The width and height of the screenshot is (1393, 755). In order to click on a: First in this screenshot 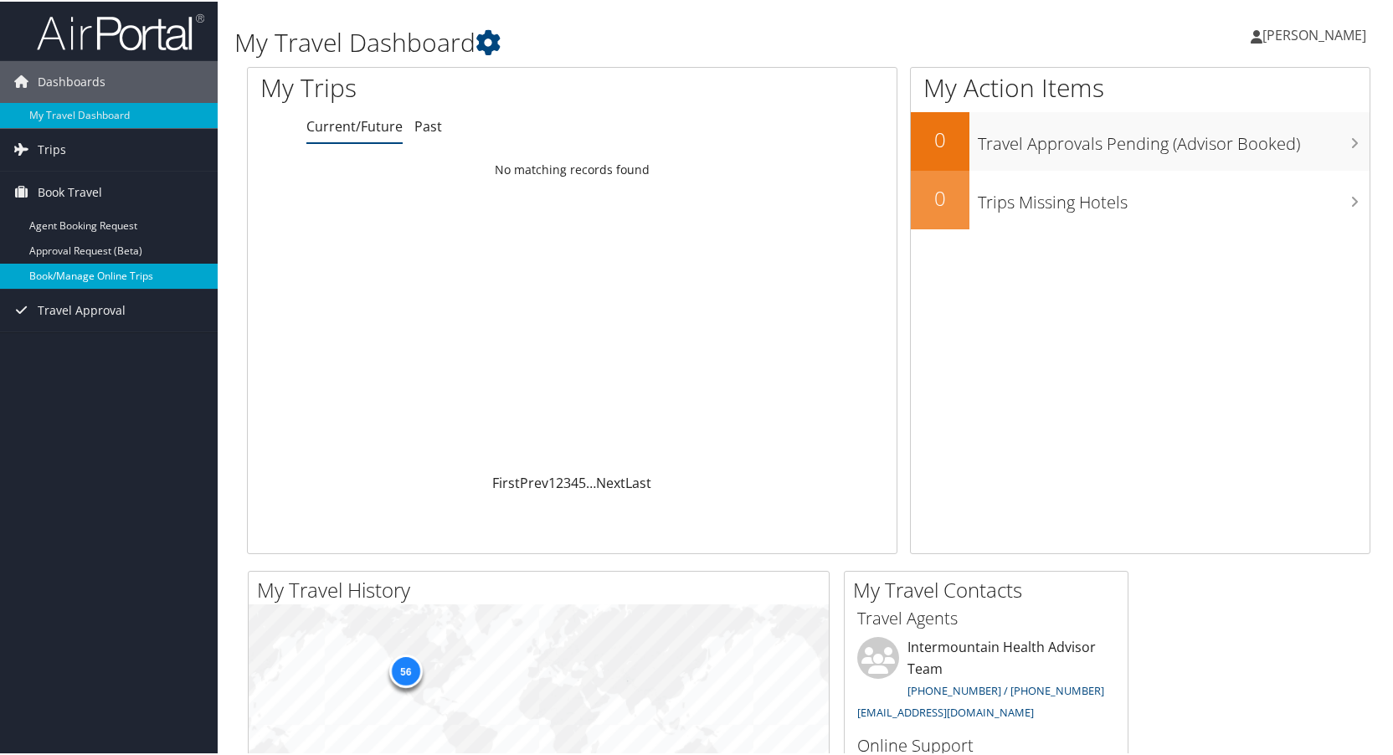, I will do `click(505, 481)`.